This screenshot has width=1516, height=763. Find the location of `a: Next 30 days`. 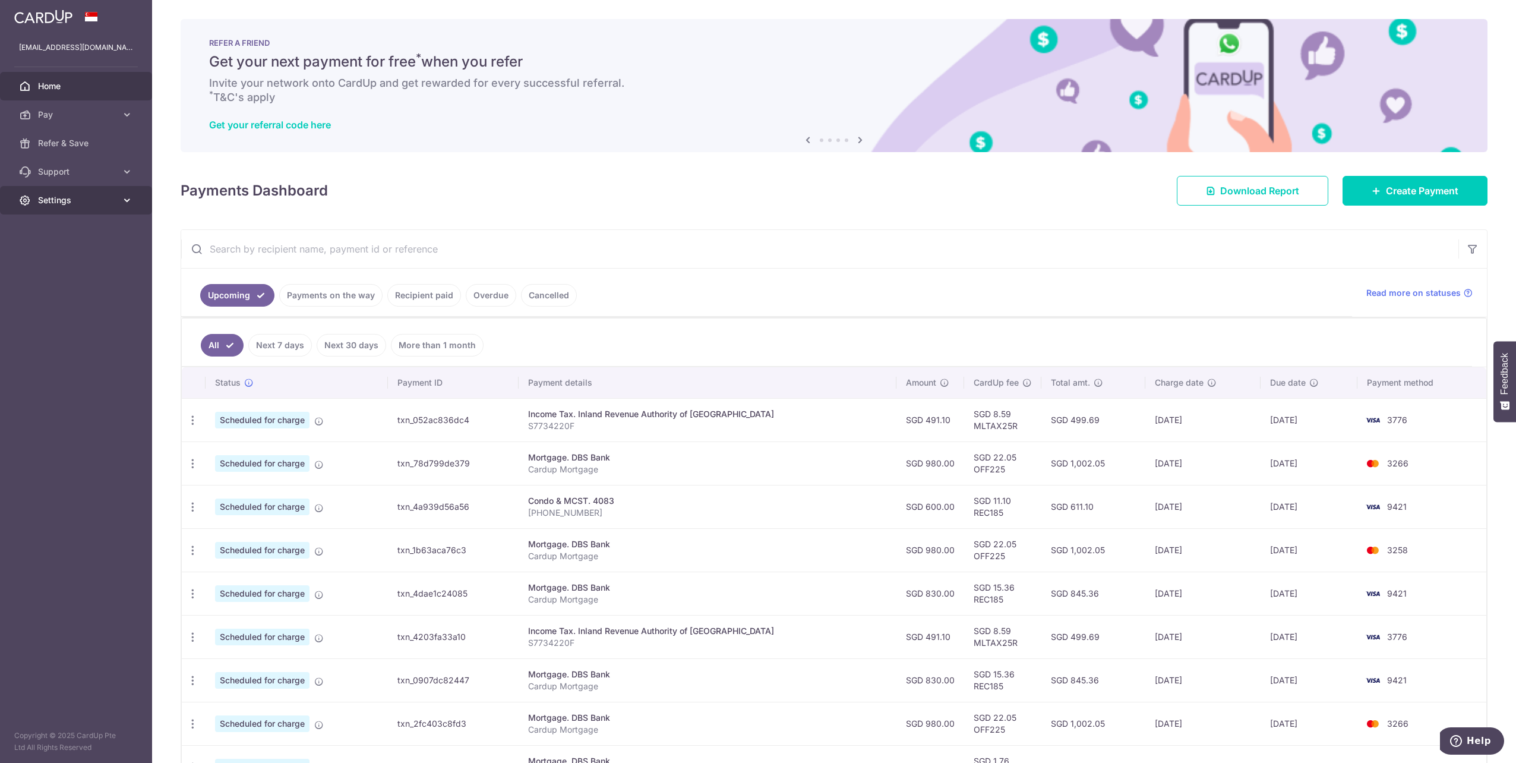

a: Next 30 days is located at coordinates (351, 345).